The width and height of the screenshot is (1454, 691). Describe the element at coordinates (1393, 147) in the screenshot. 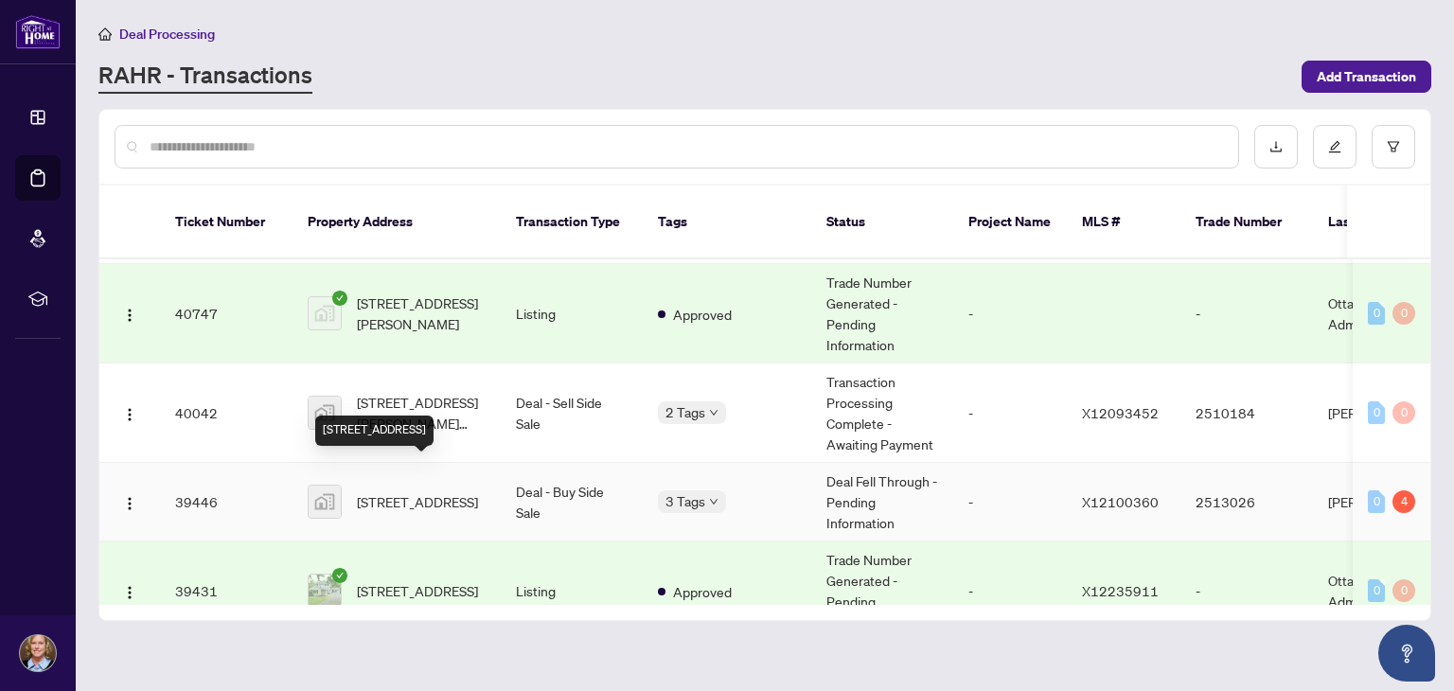

I see `button: filter` at that location.